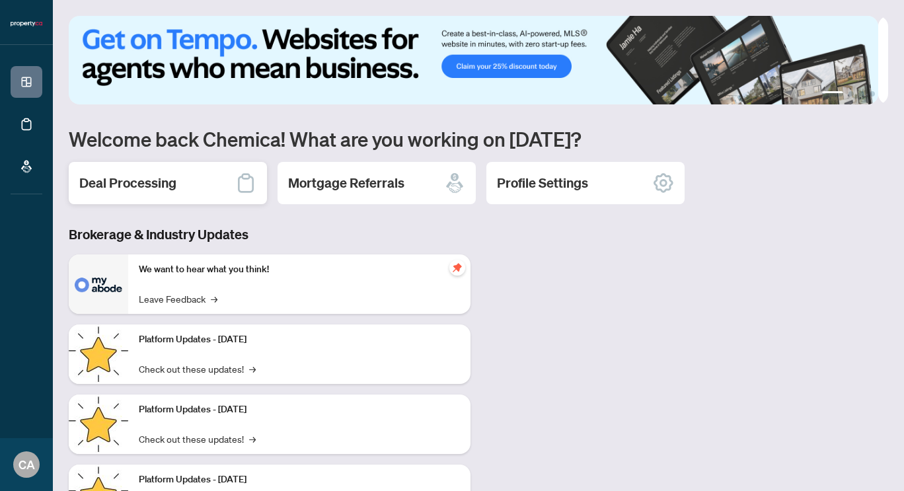 This screenshot has height=491, width=904. I want to click on h3: Brokerage & Industry Updates, so click(269, 234).